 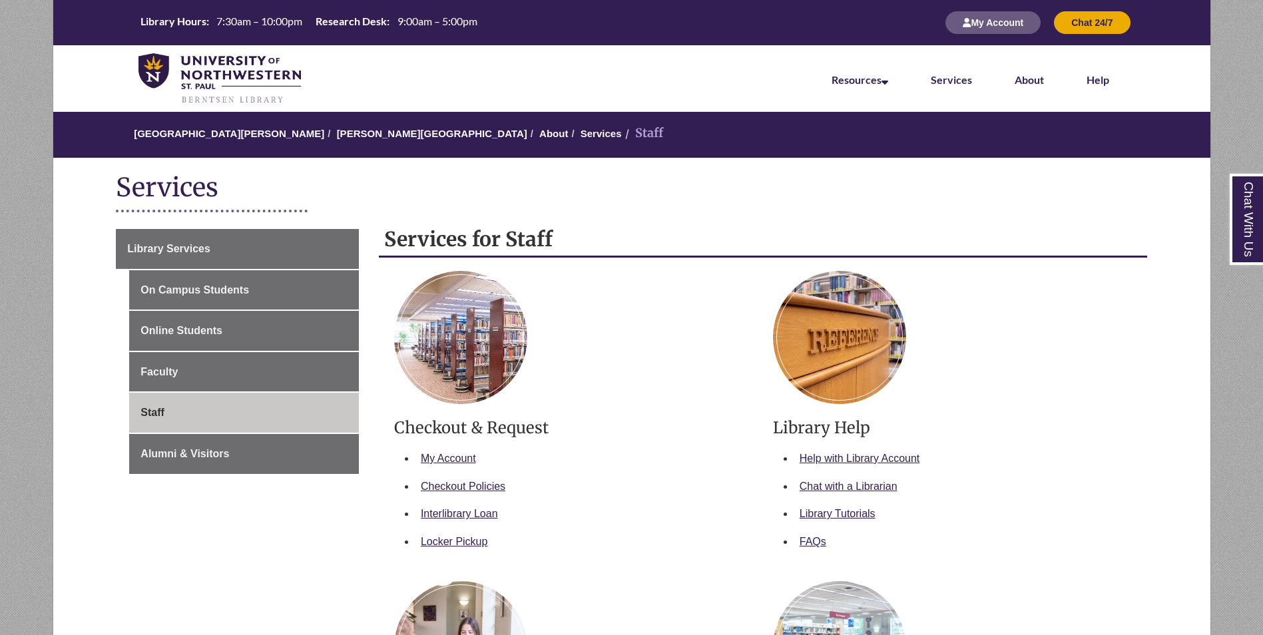 What do you see at coordinates (860, 79) in the screenshot?
I see `a: Resources` at bounding box center [860, 79].